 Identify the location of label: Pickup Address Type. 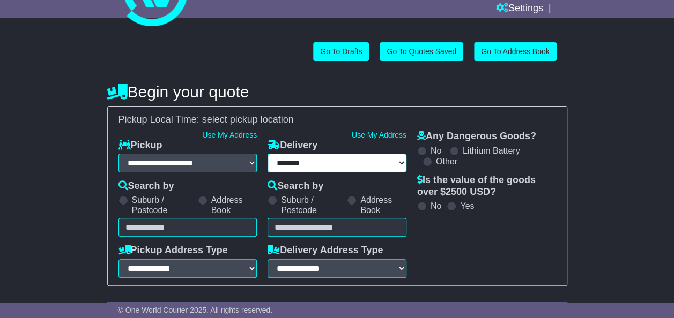
(173, 251).